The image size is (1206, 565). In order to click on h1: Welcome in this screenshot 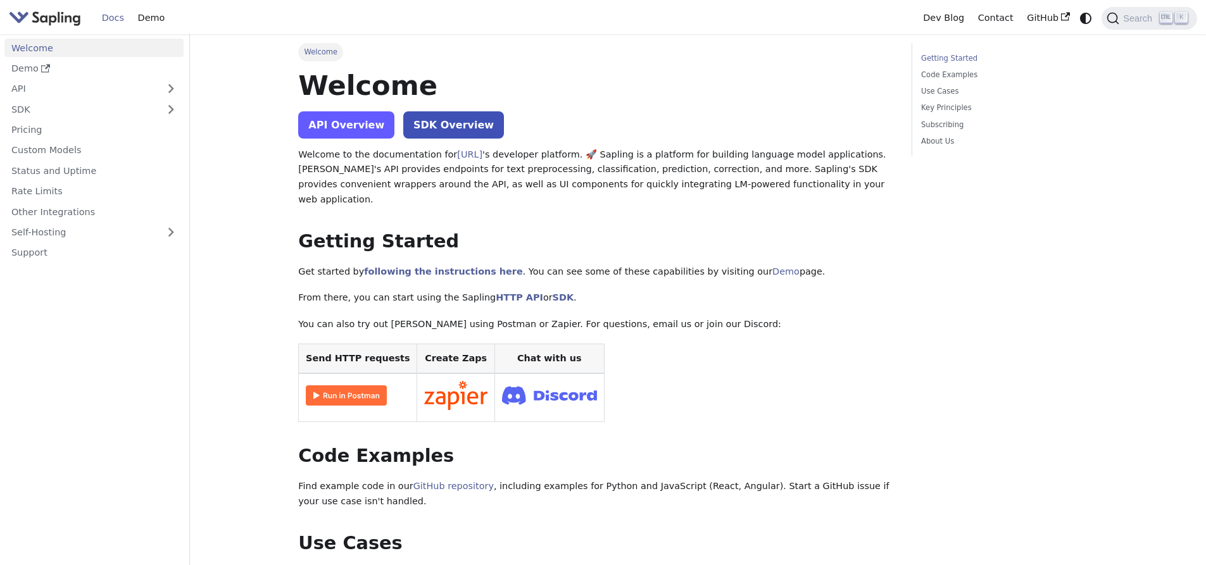, I will do `click(596, 85)`.